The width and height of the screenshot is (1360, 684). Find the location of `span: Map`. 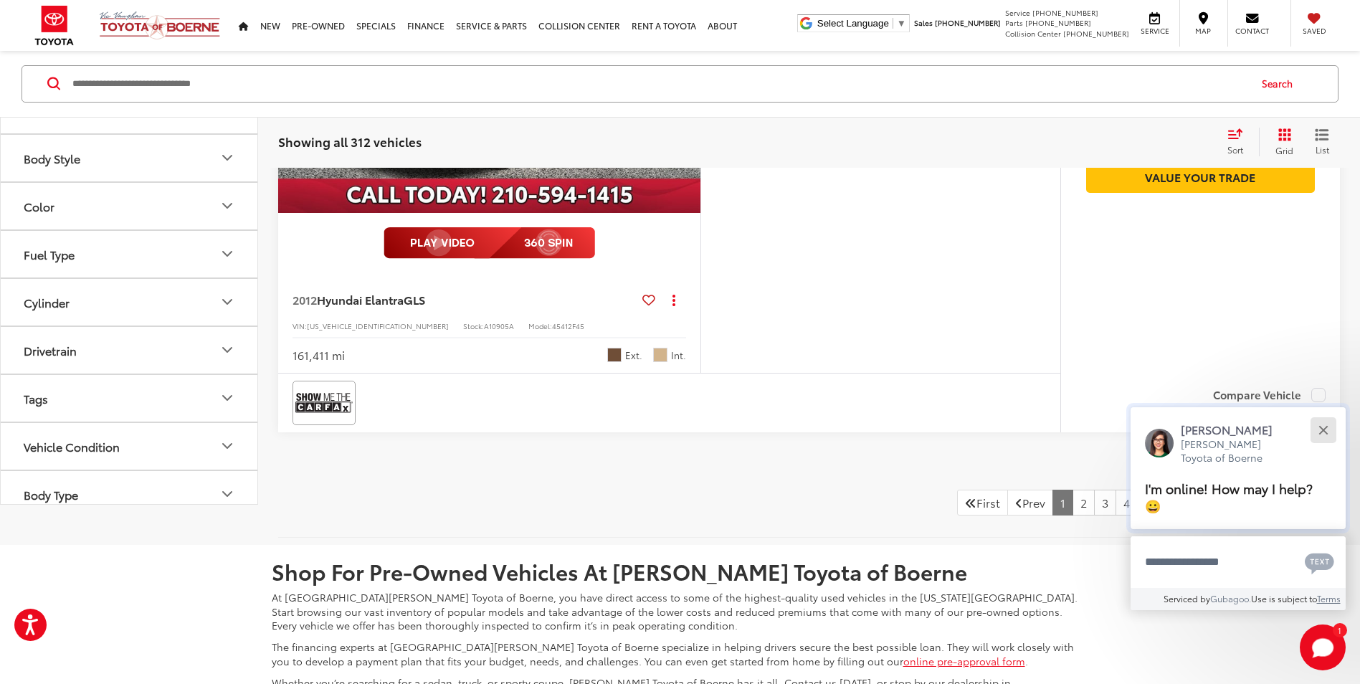

span: Map is located at coordinates (1203, 31).